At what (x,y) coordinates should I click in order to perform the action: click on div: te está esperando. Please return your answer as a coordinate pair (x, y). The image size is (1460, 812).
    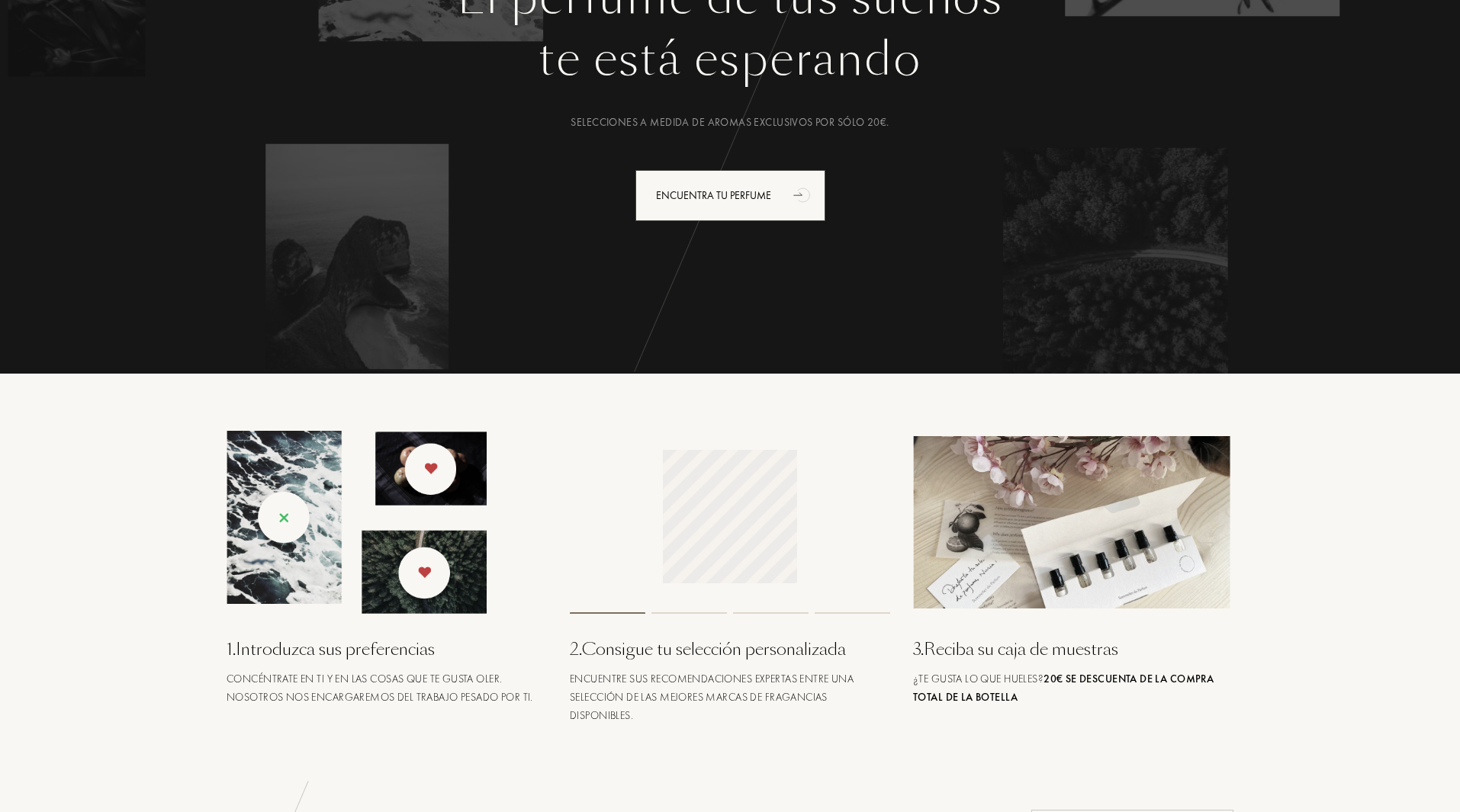
    Looking at the image, I should click on (730, 59).